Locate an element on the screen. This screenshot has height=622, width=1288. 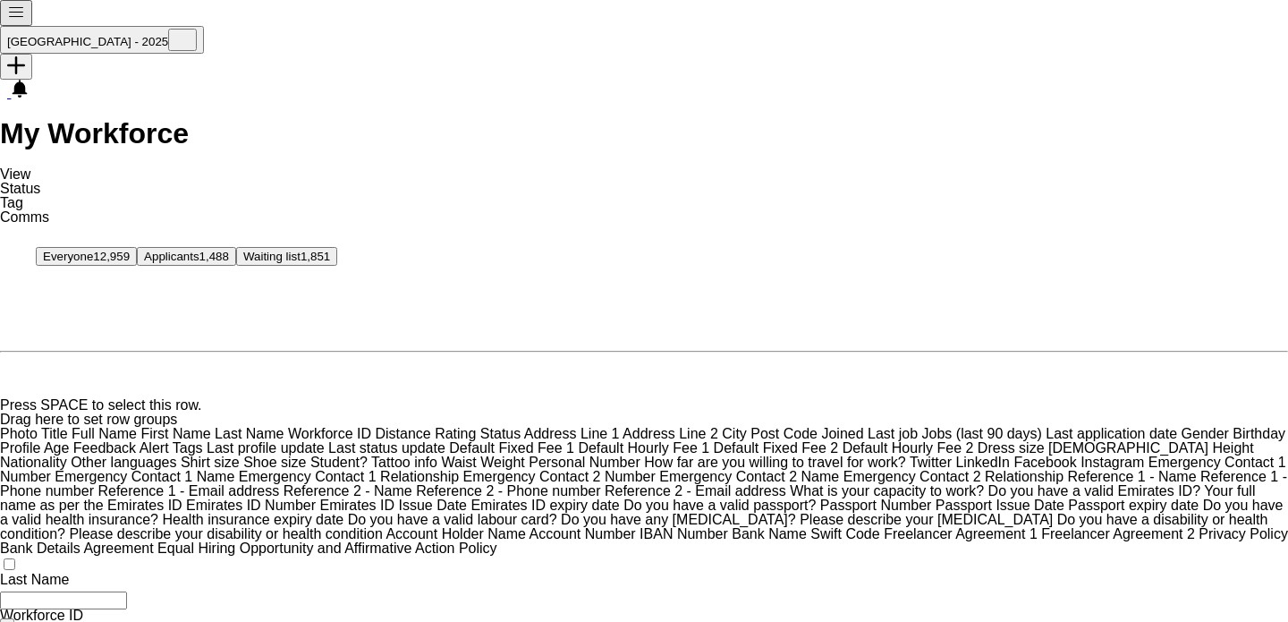
span: Address Line 1 is located at coordinates (572, 433).